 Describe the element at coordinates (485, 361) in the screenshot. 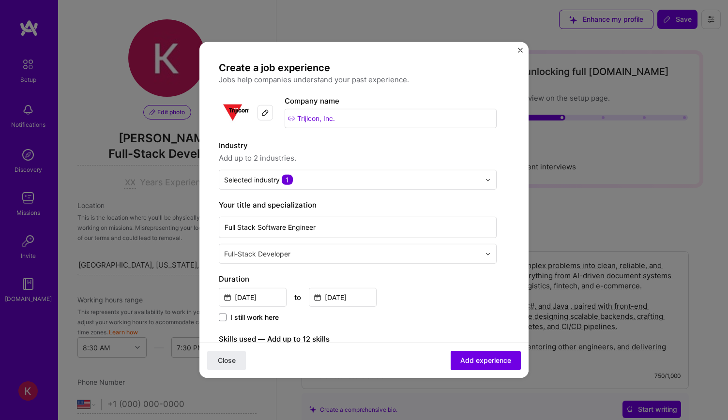

I see `button: Add experience` at that location.